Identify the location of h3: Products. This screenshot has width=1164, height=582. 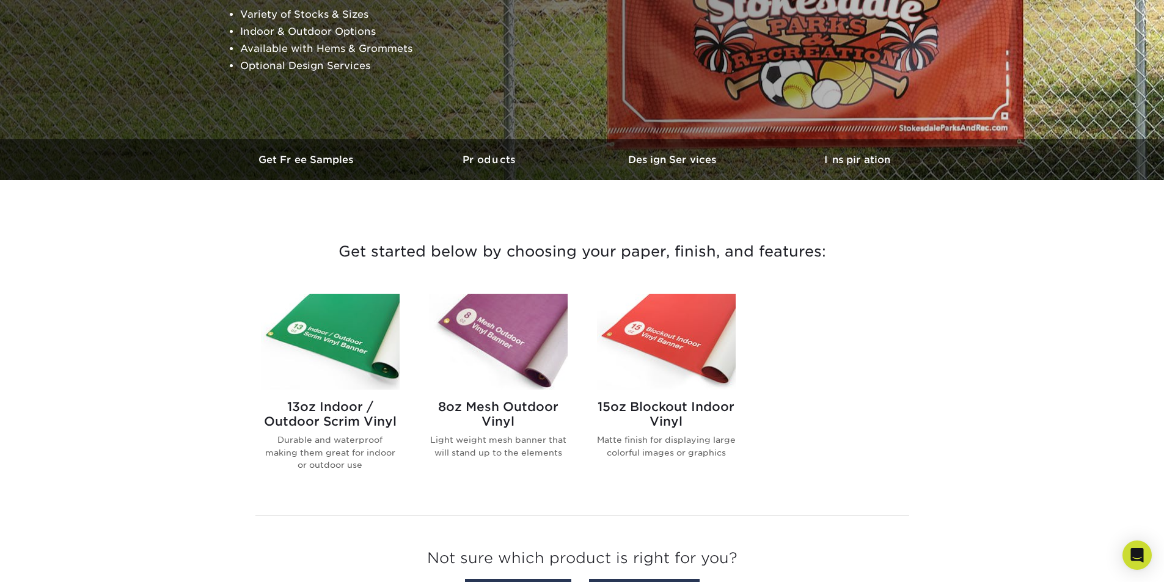
(491, 160).